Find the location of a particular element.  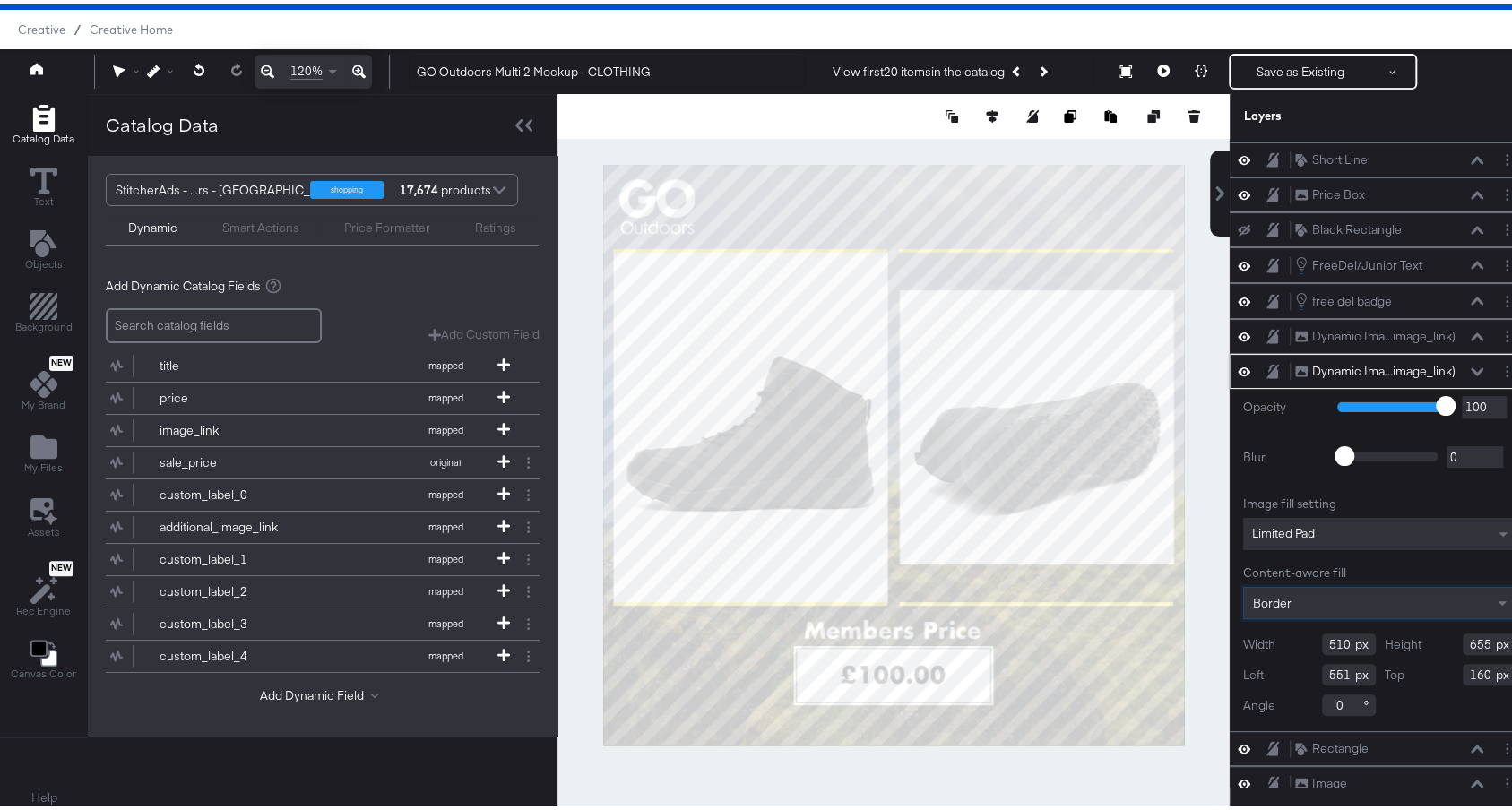

strong: 17,674 is located at coordinates (419, 186).